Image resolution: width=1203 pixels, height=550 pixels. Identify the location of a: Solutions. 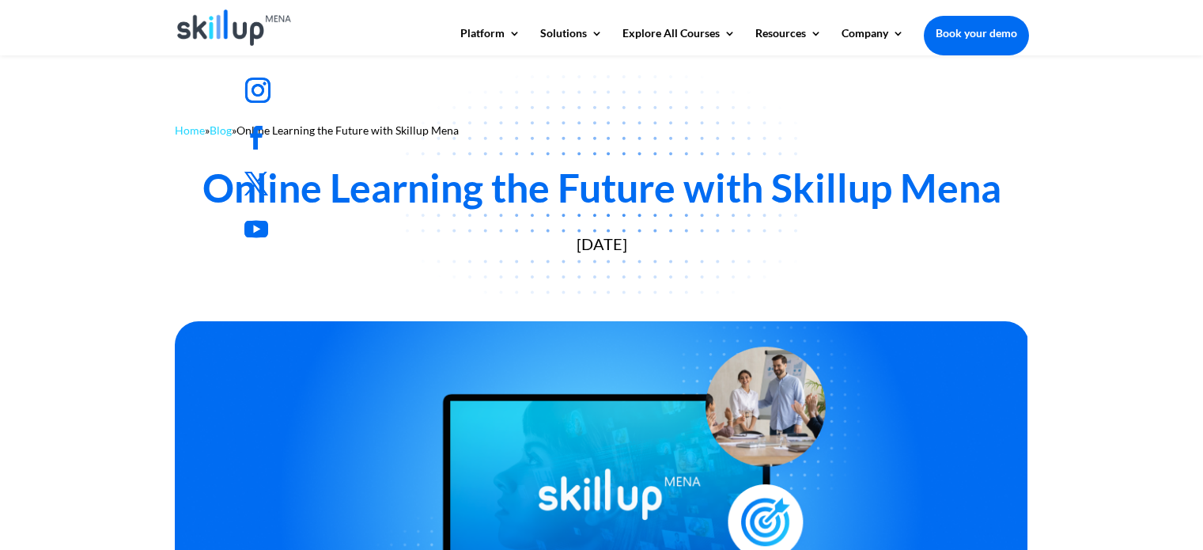
(571, 41).